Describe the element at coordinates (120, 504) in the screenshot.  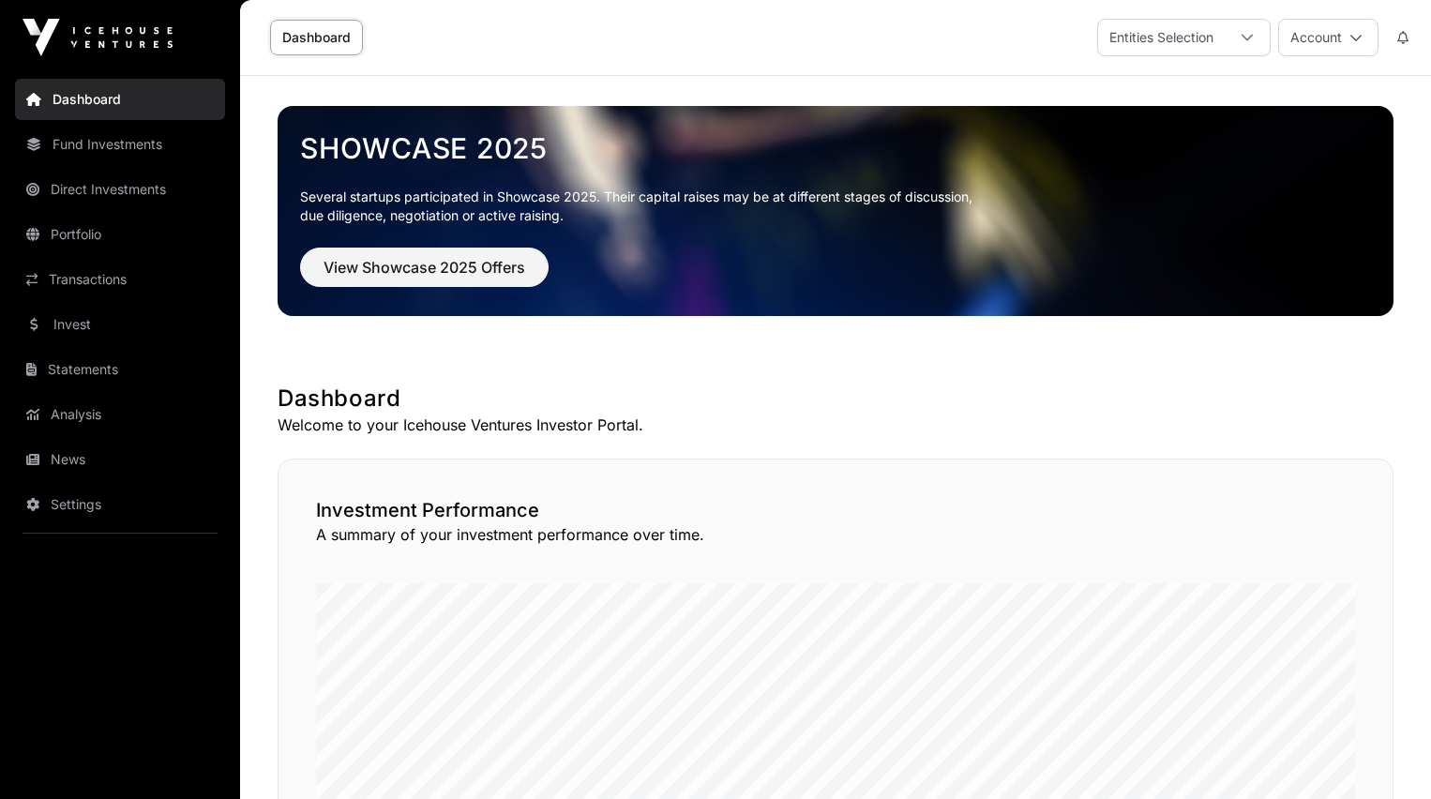
I see `a: Settings` at that location.